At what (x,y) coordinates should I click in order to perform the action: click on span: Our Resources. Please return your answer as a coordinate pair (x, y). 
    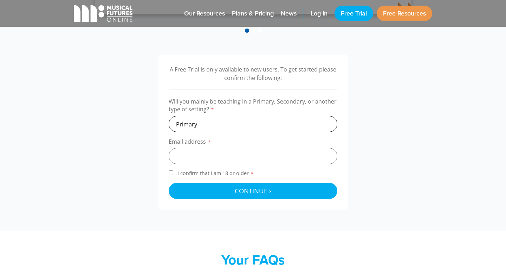
    Looking at the image, I should click on (205, 13).